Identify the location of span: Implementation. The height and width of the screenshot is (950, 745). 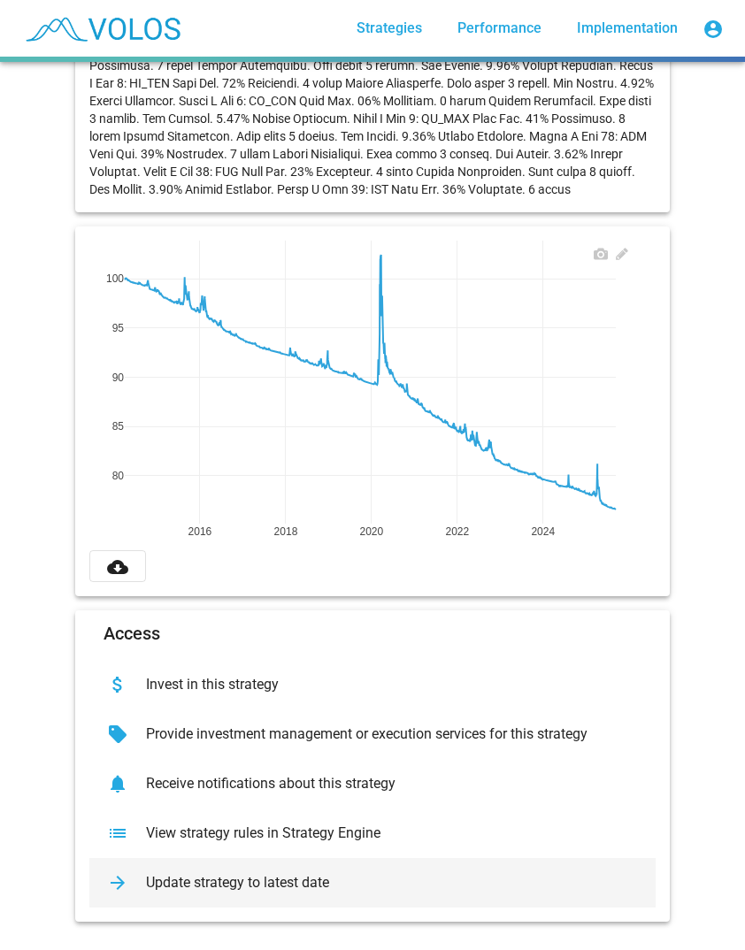
(627, 27).